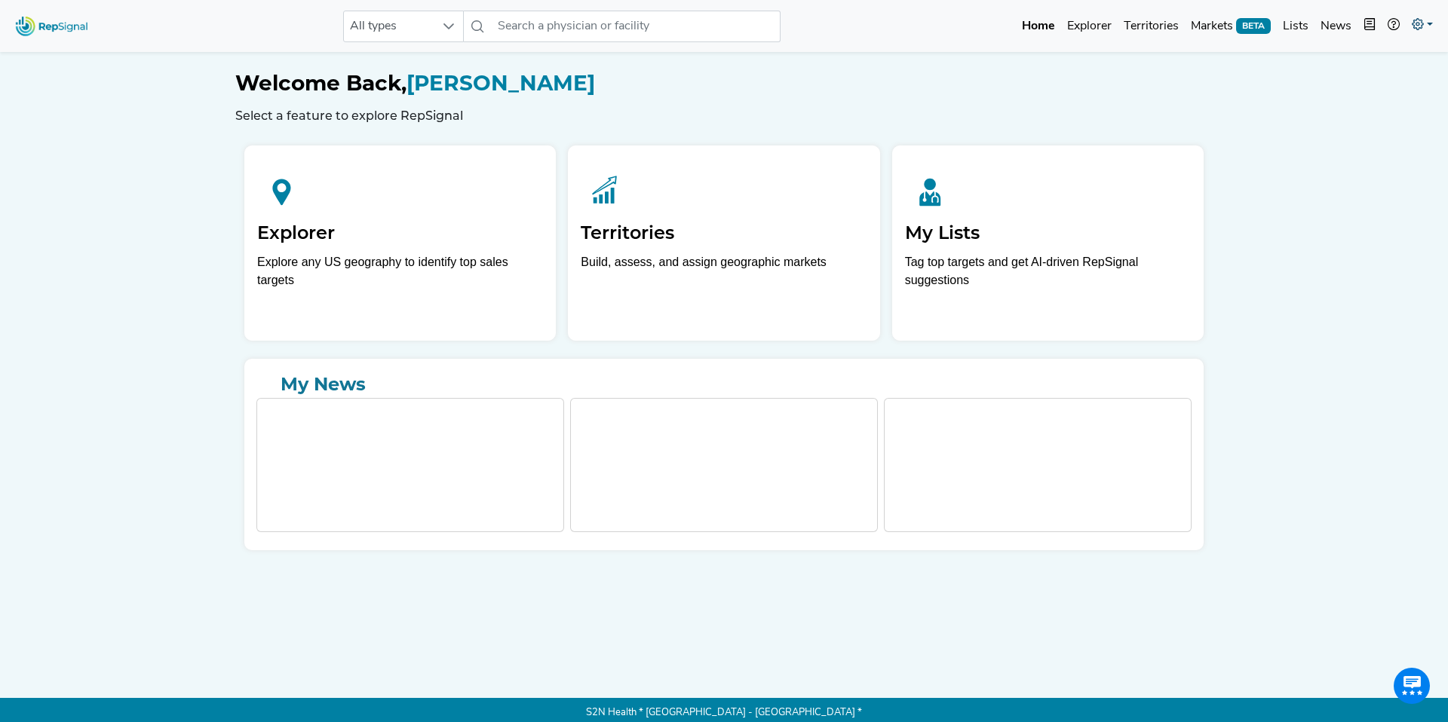 The width and height of the screenshot is (1448, 722). What do you see at coordinates (400, 271) in the screenshot?
I see `div: Explore any US geography to identify top sales targets` at bounding box center [400, 271].